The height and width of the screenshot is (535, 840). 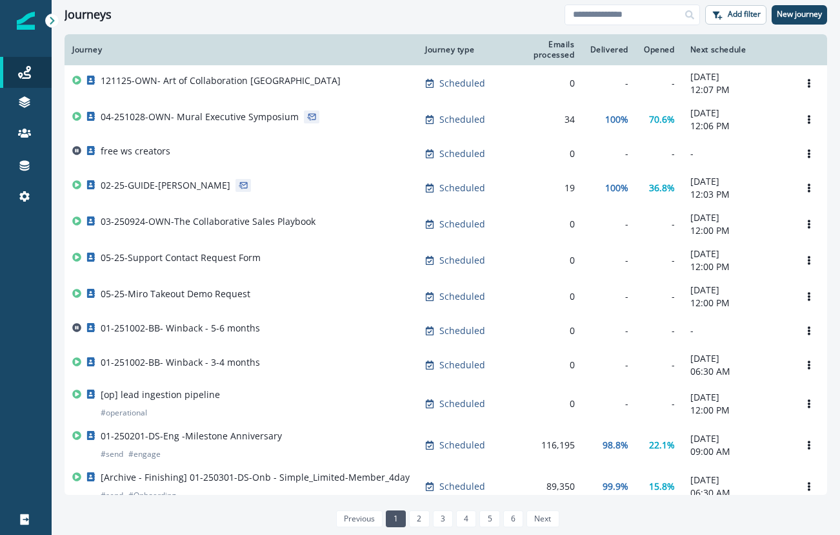 I want to click on a: 01-251002-BB- Winback - 5-6 monthsScheduled0---Options, so click(x=446, y=331).